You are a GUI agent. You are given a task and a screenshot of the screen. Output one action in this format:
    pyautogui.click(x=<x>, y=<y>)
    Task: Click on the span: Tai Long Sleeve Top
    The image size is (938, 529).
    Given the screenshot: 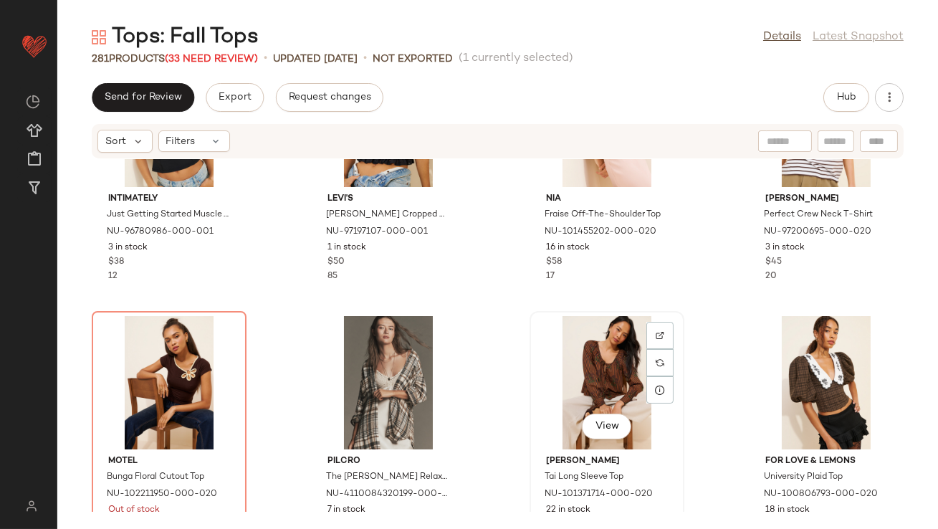 What is the action you would take?
    pyautogui.click(x=584, y=477)
    